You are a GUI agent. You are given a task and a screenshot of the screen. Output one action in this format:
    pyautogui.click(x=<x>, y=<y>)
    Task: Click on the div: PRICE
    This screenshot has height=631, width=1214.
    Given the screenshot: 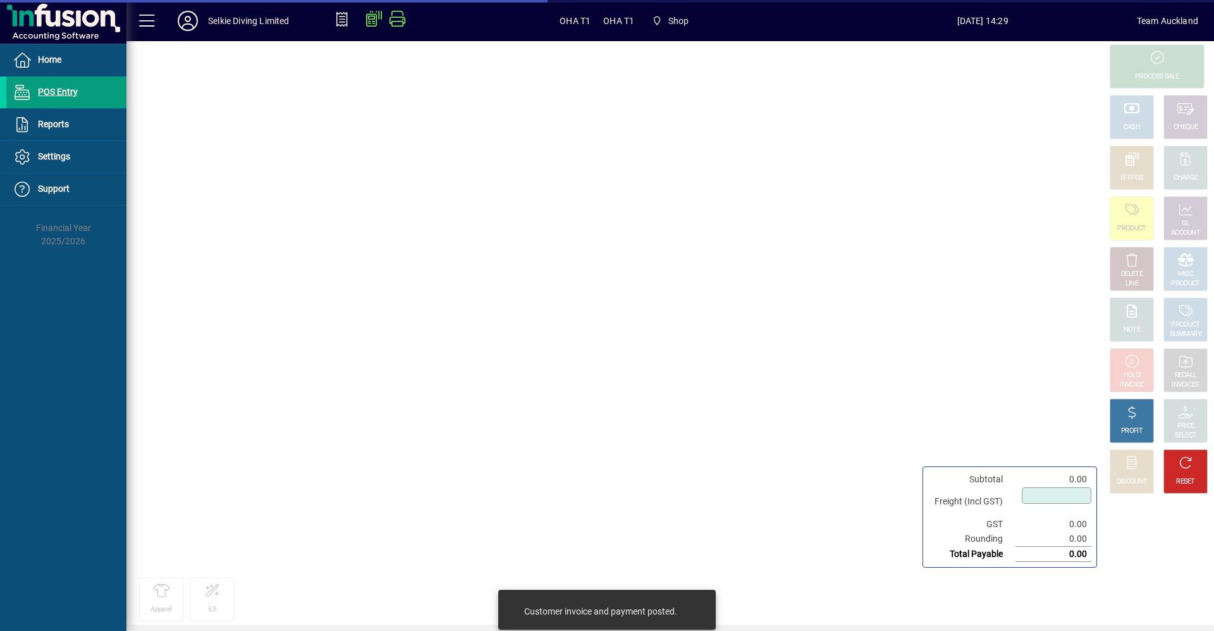 What is the action you would take?
    pyautogui.click(x=1186, y=426)
    